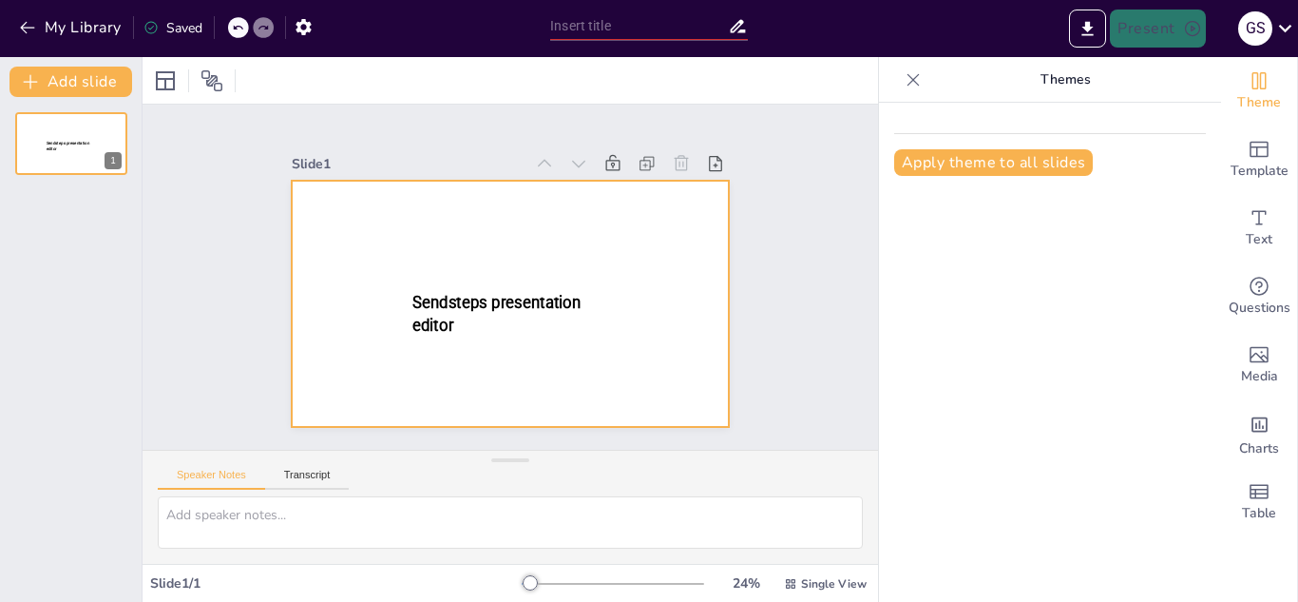 This screenshot has height=602, width=1298. What do you see at coordinates (1259, 365) in the screenshot?
I see `div: Add images, graphics, shapes or video` at bounding box center [1259, 365].